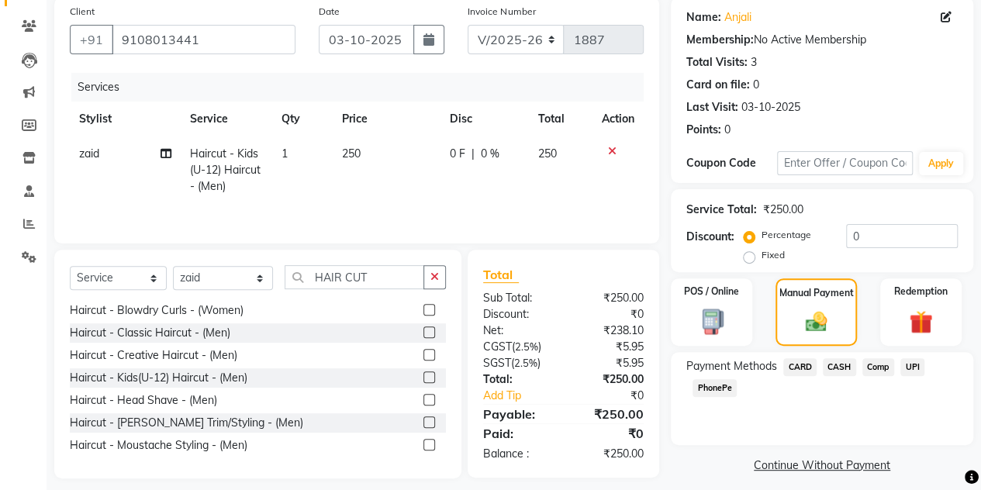 Image resolution: width=981 pixels, height=490 pixels. I want to click on span: UPI, so click(912, 367).